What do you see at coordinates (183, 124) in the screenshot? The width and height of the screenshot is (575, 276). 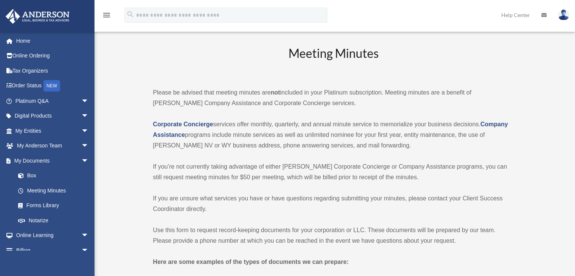 I see `a: Corporate Concierge` at bounding box center [183, 124].